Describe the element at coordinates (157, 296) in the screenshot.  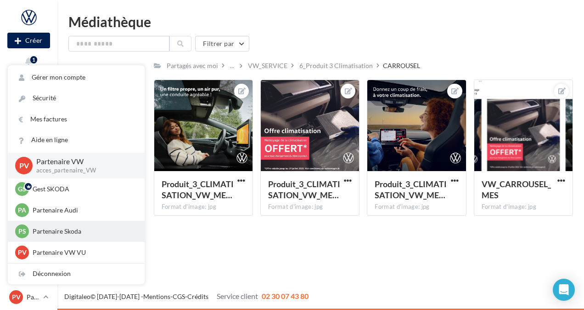
I see `a: Mentions` at that location.